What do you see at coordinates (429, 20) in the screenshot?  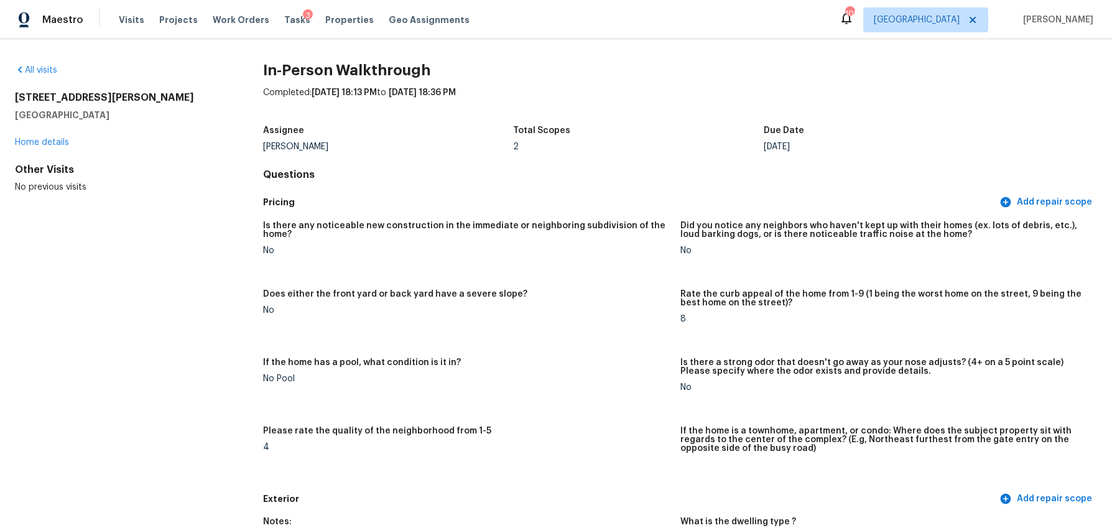 I see `span: Geo Assignments` at bounding box center [429, 20].